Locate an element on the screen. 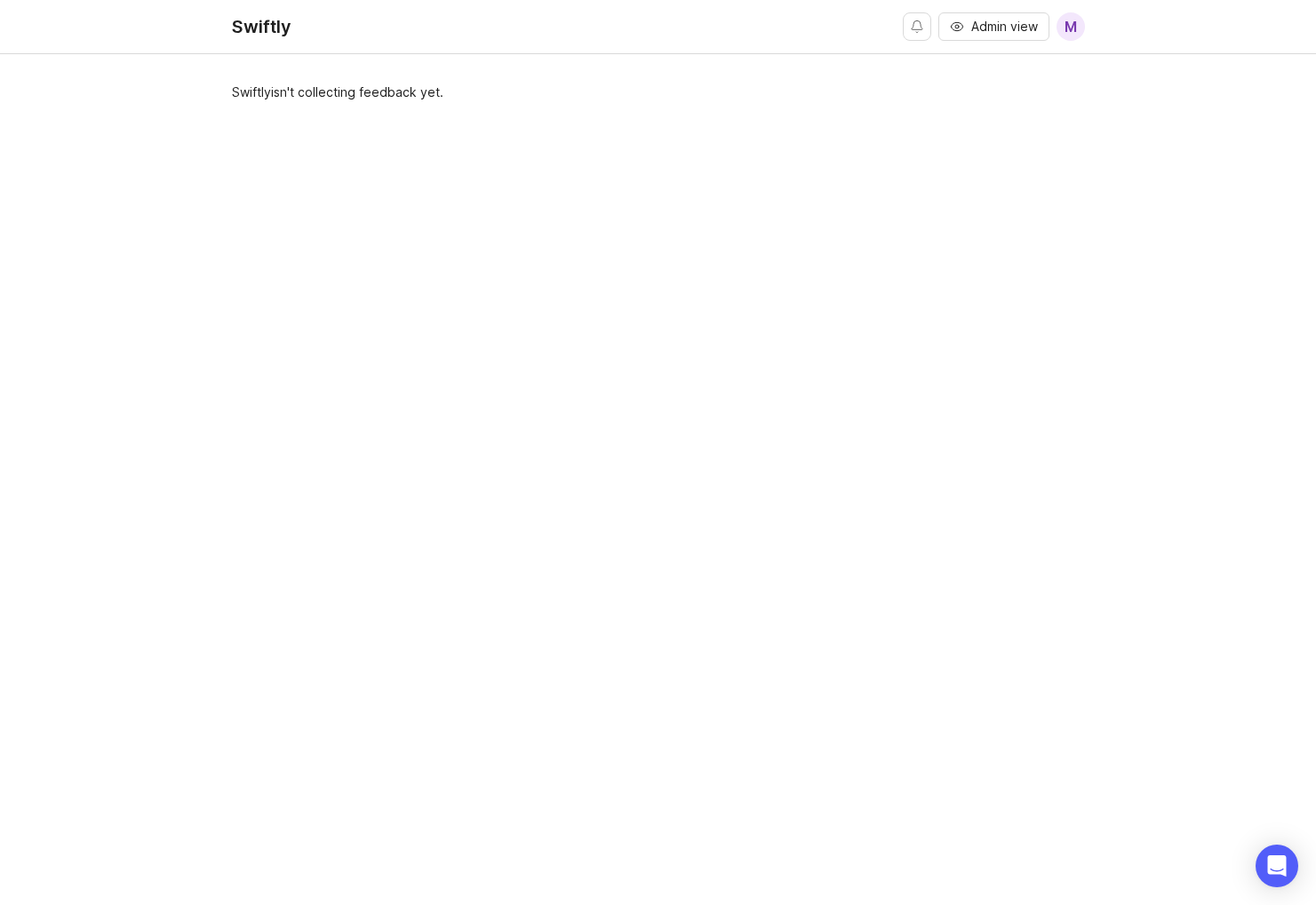  a: Admin view is located at coordinates (993, 26).